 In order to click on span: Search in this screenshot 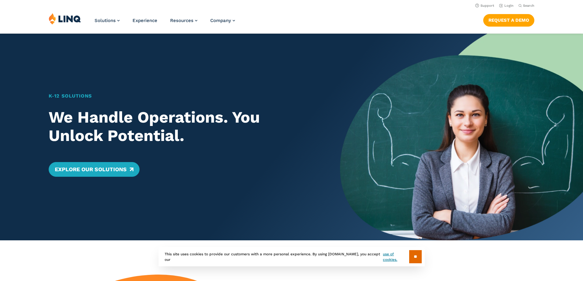, I will do `click(528, 6)`.